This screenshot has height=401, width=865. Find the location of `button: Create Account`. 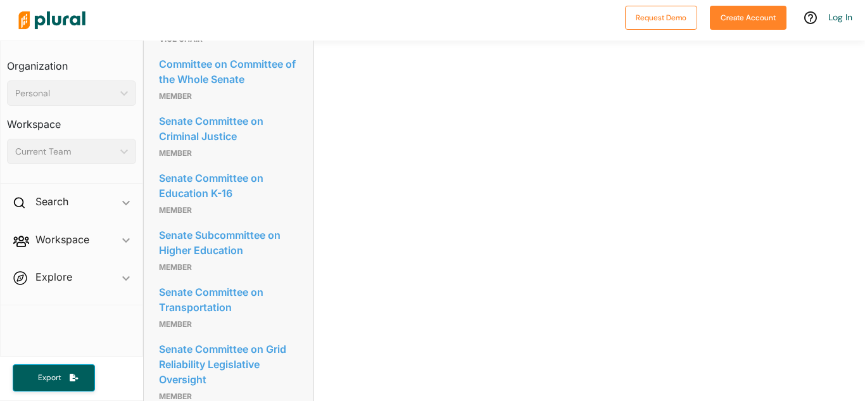

button: Create Account is located at coordinates (748, 18).